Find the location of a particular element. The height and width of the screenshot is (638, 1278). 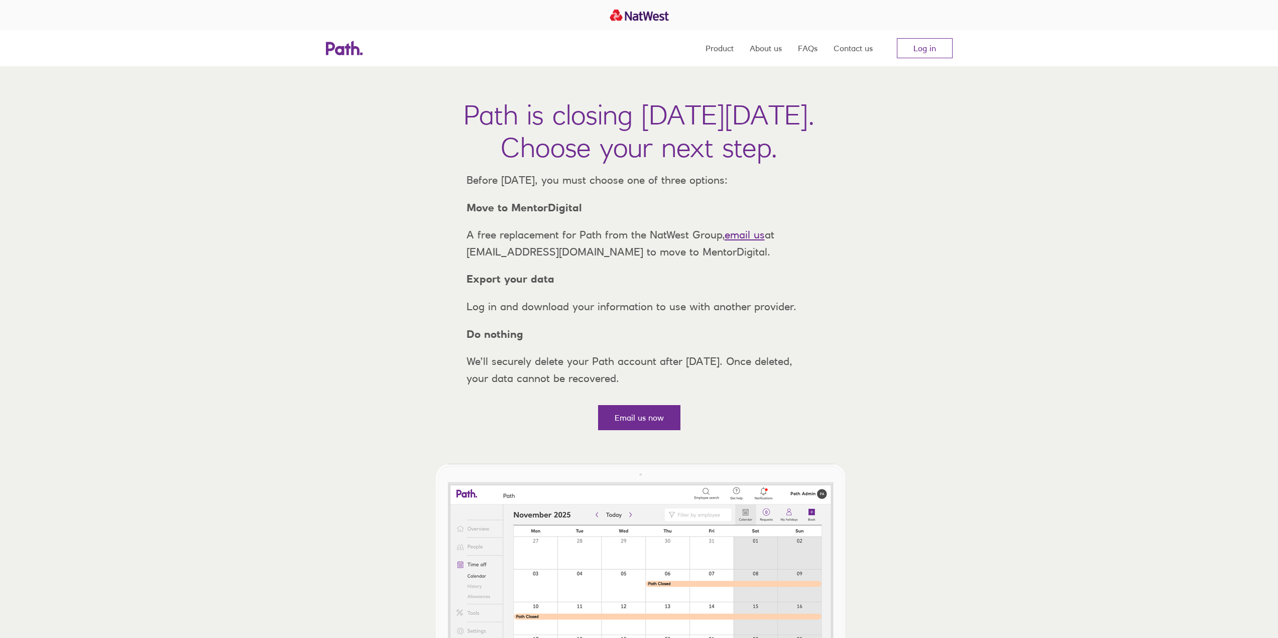

p: Log in and download your information to use with another provider. is located at coordinates (639, 307).